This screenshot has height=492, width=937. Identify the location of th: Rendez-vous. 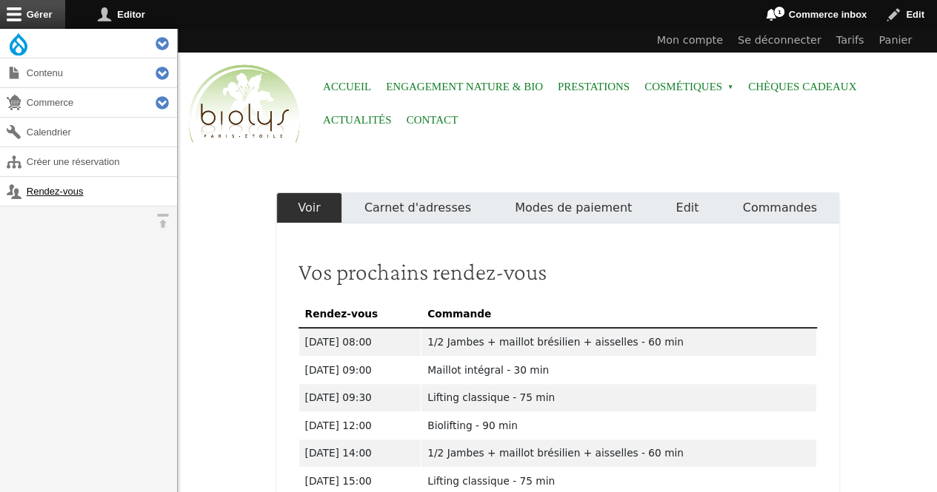
(360, 314).